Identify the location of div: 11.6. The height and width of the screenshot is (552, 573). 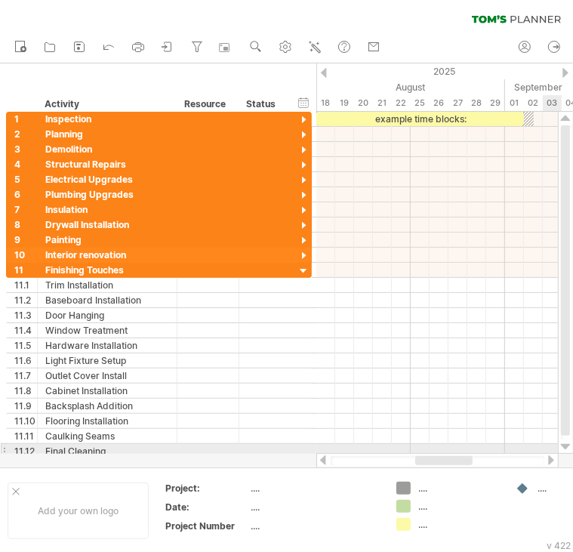
(26, 360).